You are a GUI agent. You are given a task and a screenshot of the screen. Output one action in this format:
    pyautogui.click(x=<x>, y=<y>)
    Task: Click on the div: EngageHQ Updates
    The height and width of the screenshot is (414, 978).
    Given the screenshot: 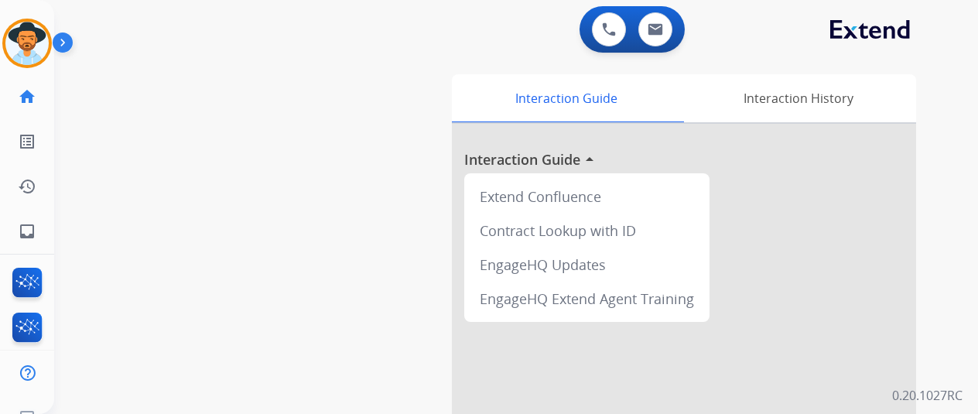 What is the action you would take?
    pyautogui.click(x=586, y=265)
    